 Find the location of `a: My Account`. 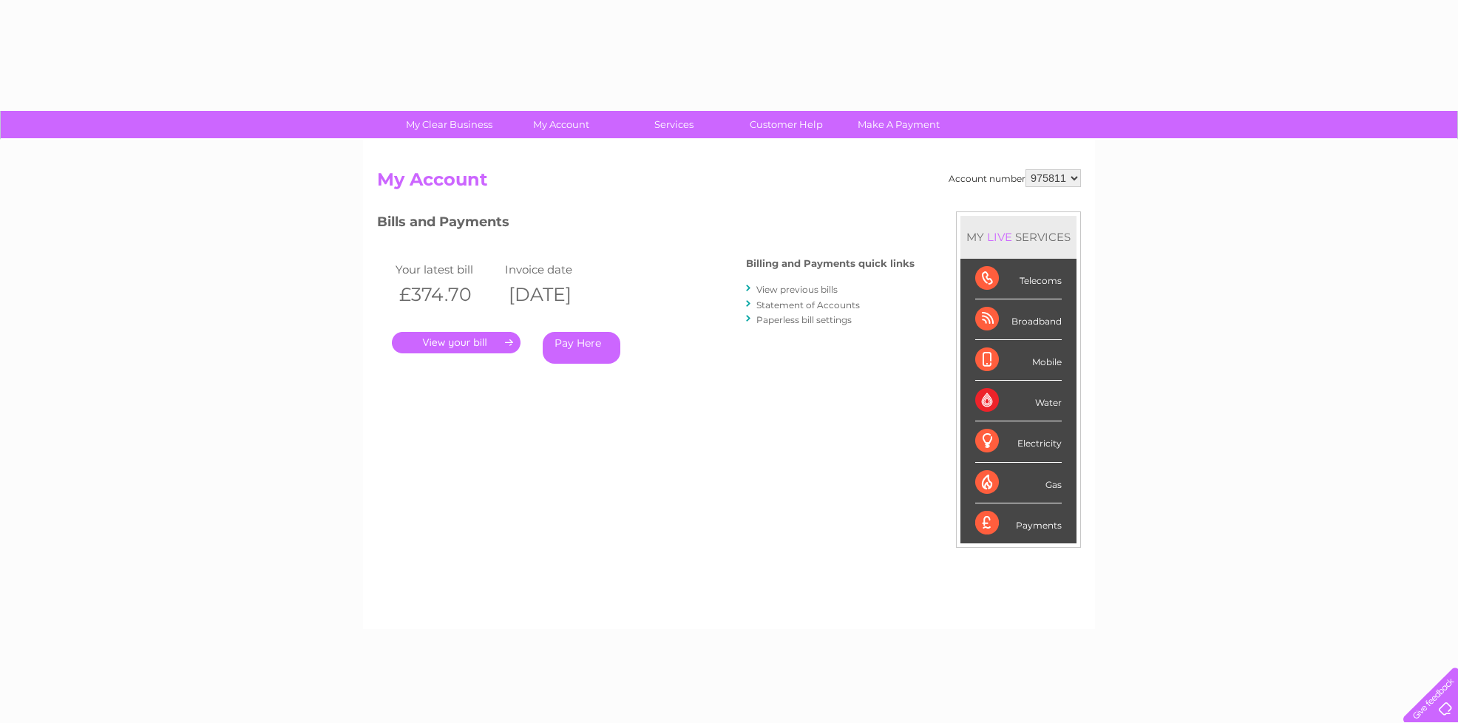

a: My Account is located at coordinates (561, 124).